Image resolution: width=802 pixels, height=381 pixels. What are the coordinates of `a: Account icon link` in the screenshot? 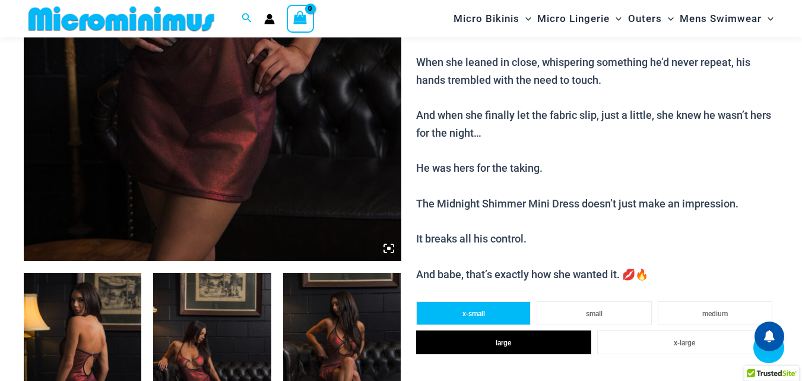 It's located at (270, 19).